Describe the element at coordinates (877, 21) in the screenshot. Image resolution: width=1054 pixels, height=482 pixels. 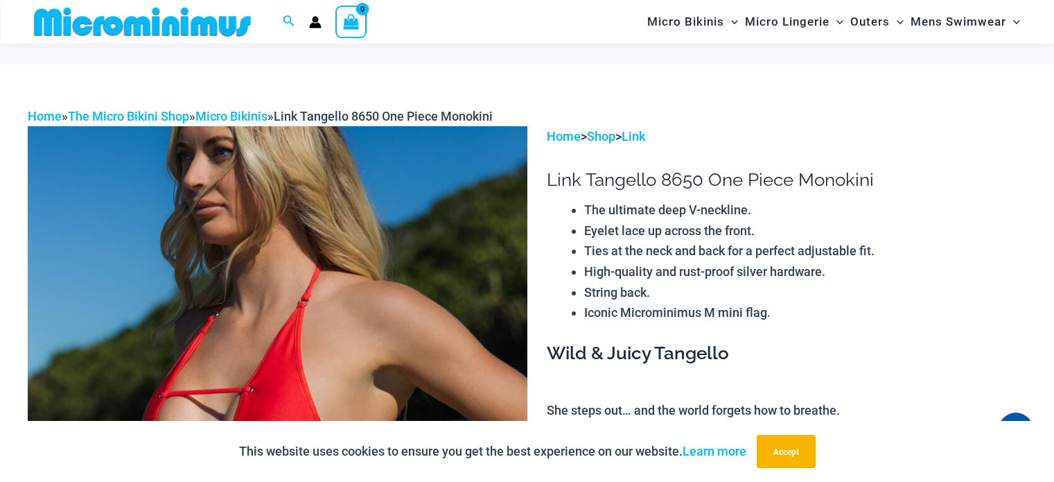
I see `a: OutersMenu ToggleMenu Toggle` at that location.